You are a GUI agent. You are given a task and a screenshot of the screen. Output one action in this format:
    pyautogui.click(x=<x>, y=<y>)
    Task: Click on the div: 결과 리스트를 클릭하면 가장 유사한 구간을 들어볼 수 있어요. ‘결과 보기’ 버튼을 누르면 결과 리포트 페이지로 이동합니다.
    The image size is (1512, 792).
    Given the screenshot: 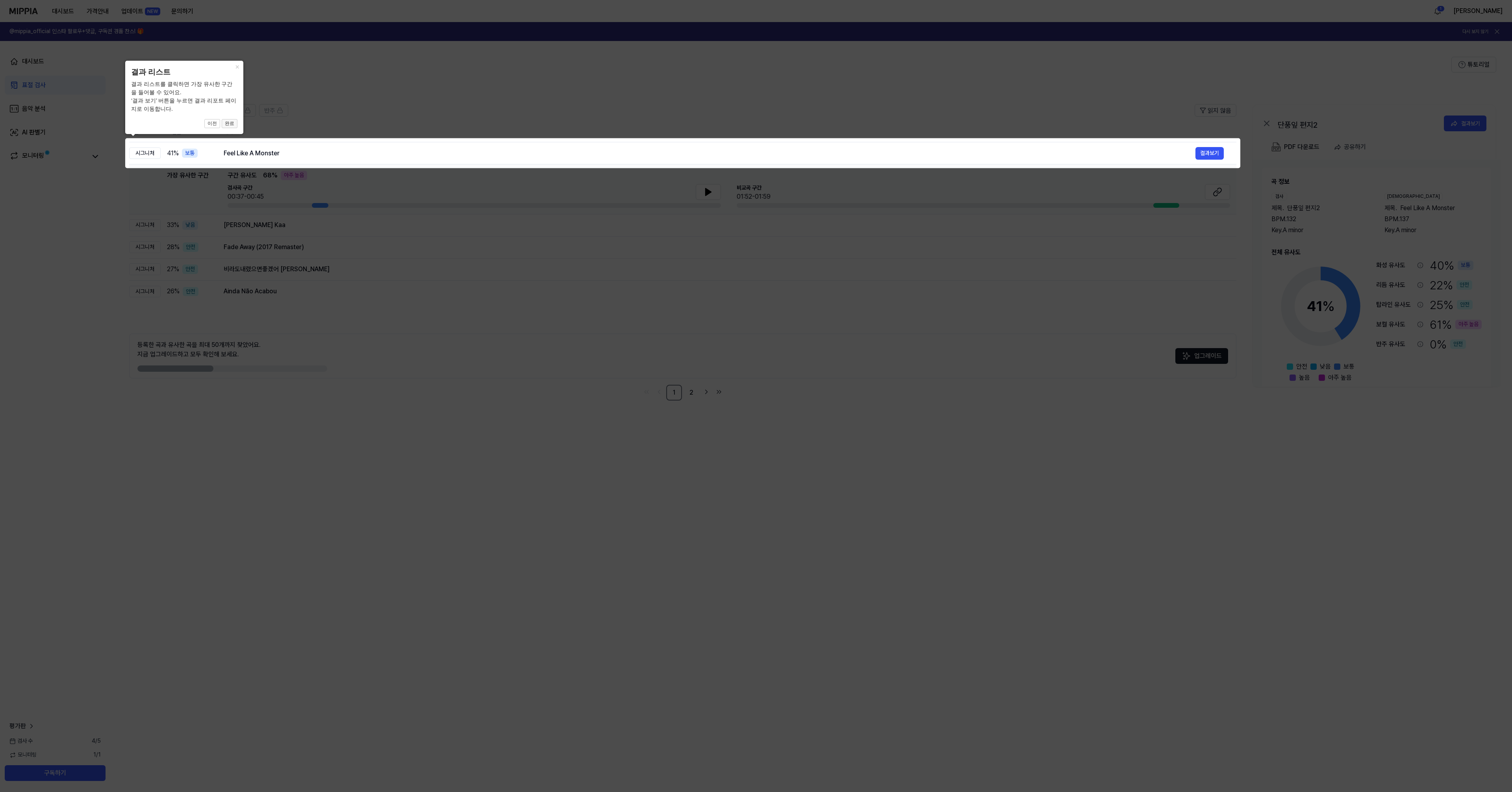 What is the action you would take?
    pyautogui.click(x=185, y=97)
    